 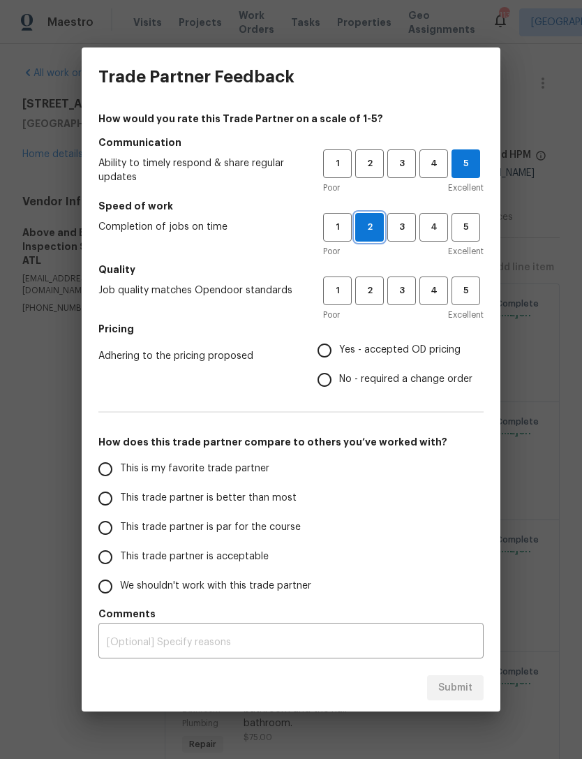 What do you see at coordinates (291, 206) in the screenshot?
I see `h5: Speed of work` at bounding box center [291, 206].